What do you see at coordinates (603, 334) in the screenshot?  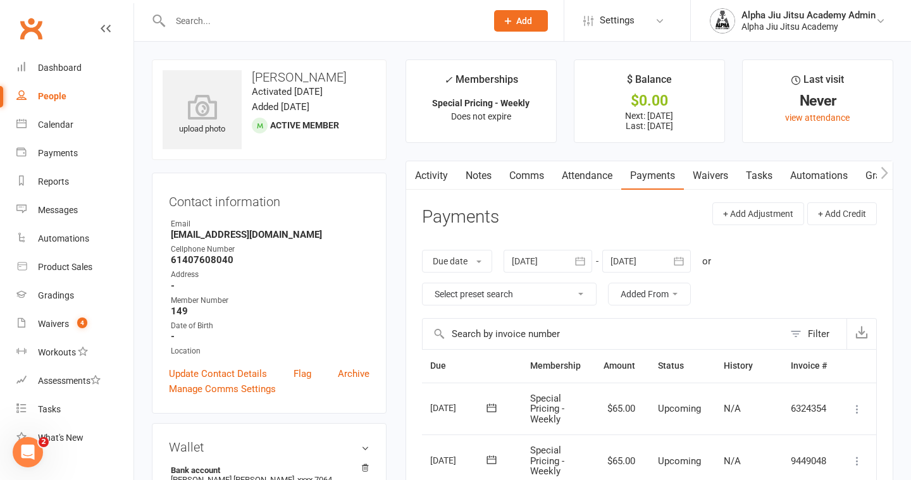 I see `input: Search by invoice number` at bounding box center [603, 334].